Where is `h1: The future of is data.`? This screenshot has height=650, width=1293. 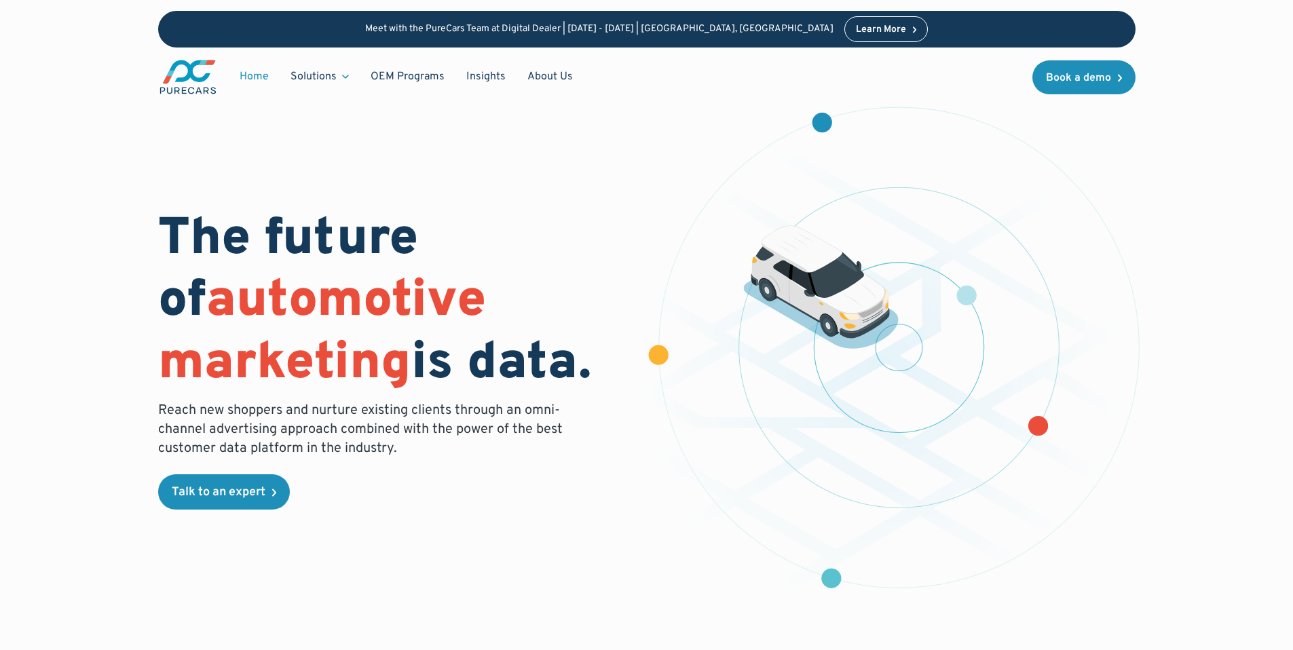
h1: The future of is data. is located at coordinates (394, 303).